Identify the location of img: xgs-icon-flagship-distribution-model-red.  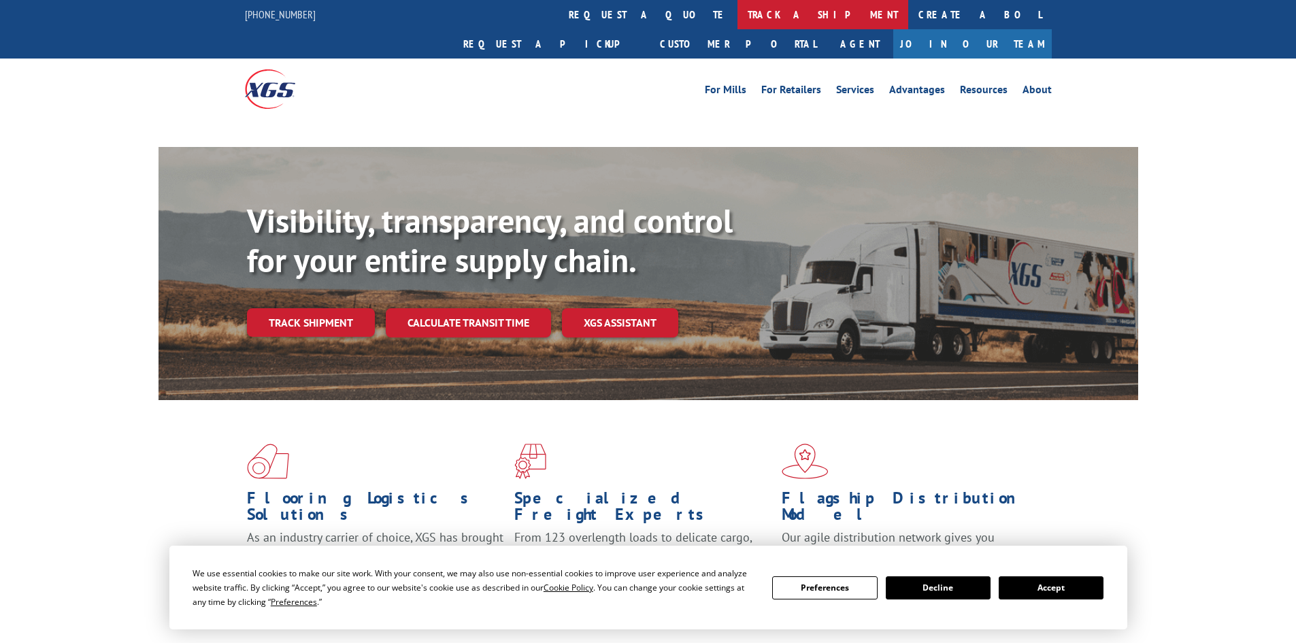
(805, 461).